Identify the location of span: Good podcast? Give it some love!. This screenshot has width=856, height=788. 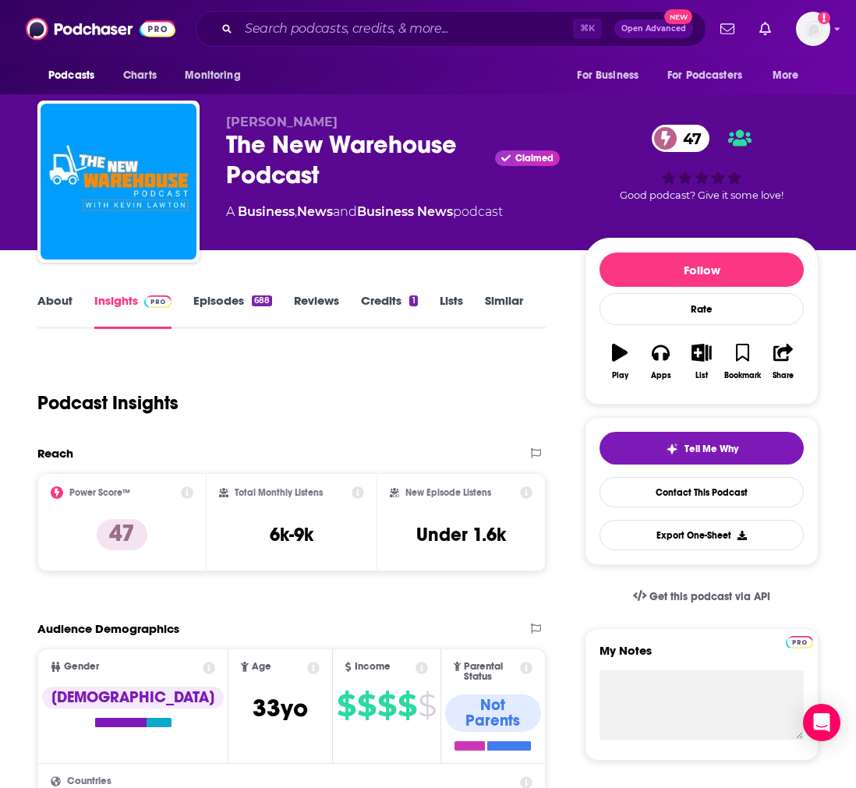
(702, 195).